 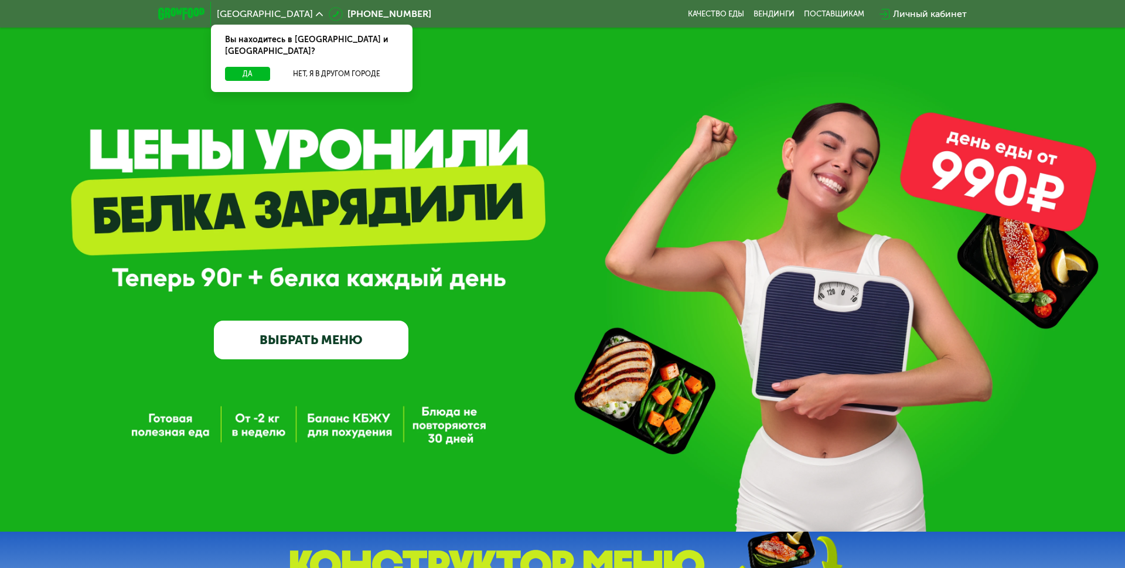 I want to click on button: Нет, я в другом городе, so click(x=336, y=74).